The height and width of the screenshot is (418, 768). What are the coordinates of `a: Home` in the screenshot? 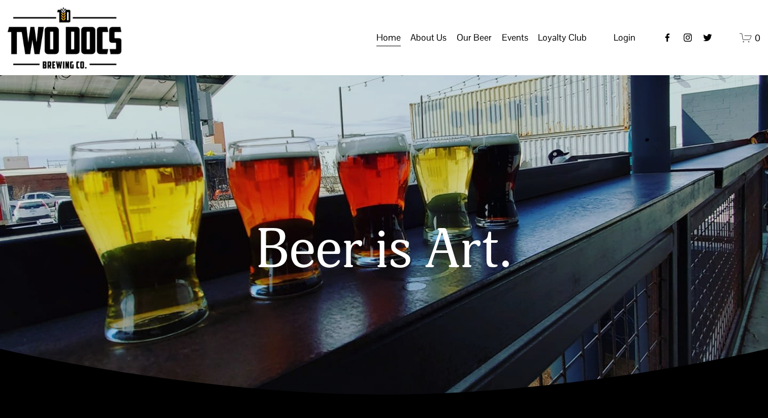 It's located at (388, 38).